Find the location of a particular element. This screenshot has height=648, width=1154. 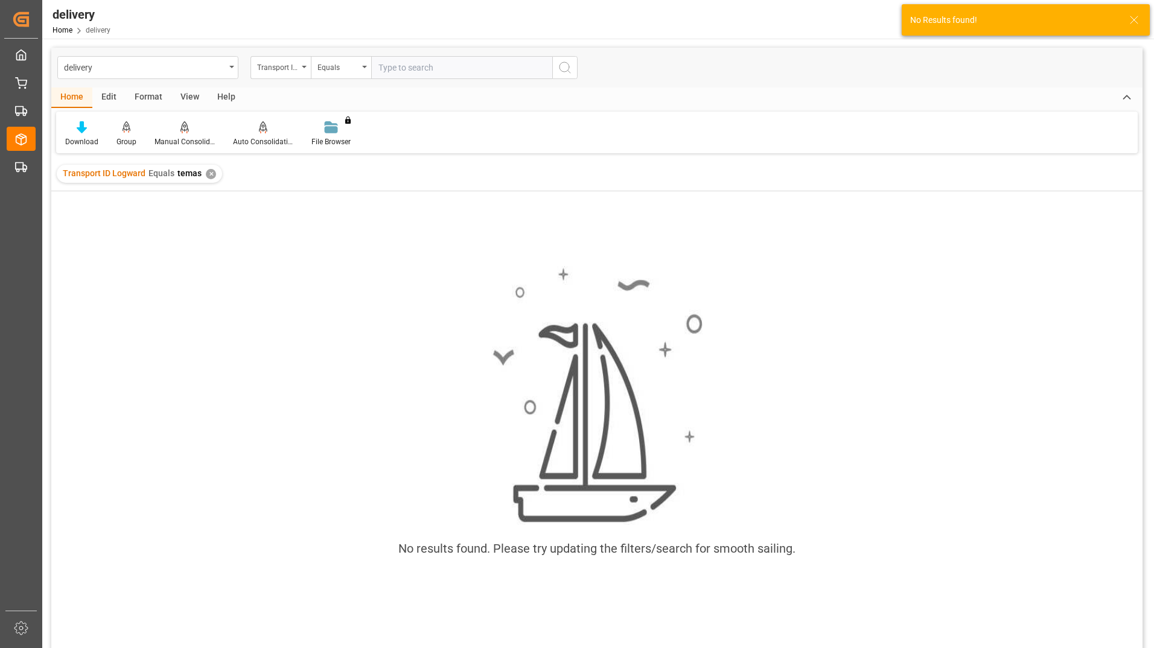

div: Download is located at coordinates (81, 142).